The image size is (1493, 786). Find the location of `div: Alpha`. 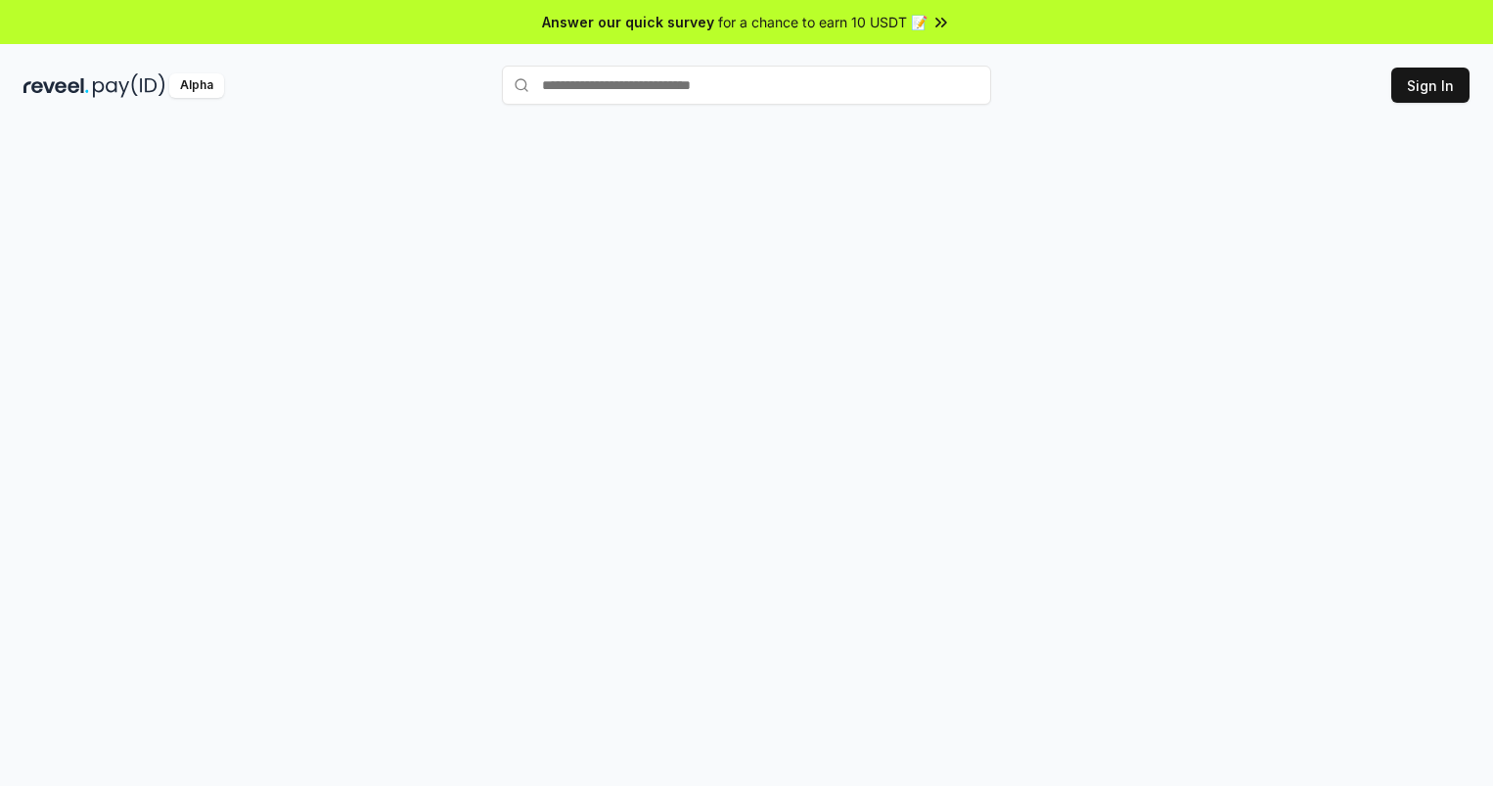

div: Alpha is located at coordinates (197, 85).